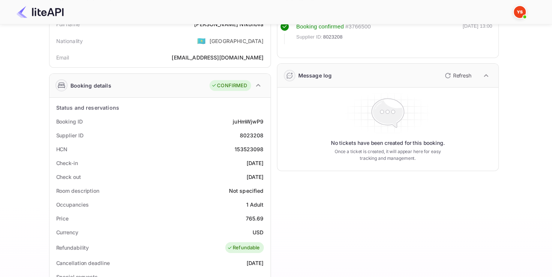  What do you see at coordinates (229, 86) in the screenshot?
I see `div: CONFIRMED` at bounding box center [229, 86].